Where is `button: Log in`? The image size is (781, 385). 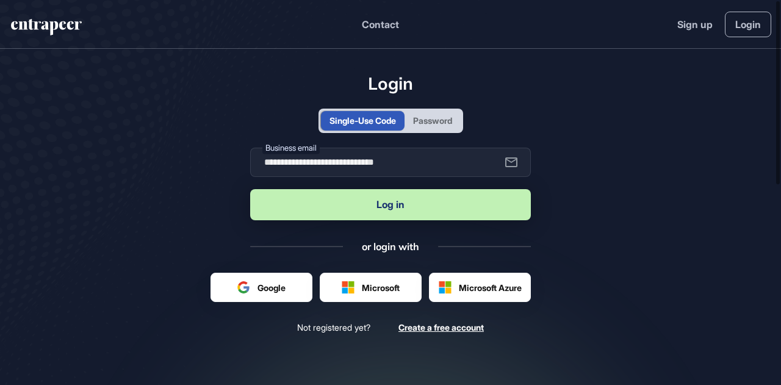
button: Log in is located at coordinates (390, 204).